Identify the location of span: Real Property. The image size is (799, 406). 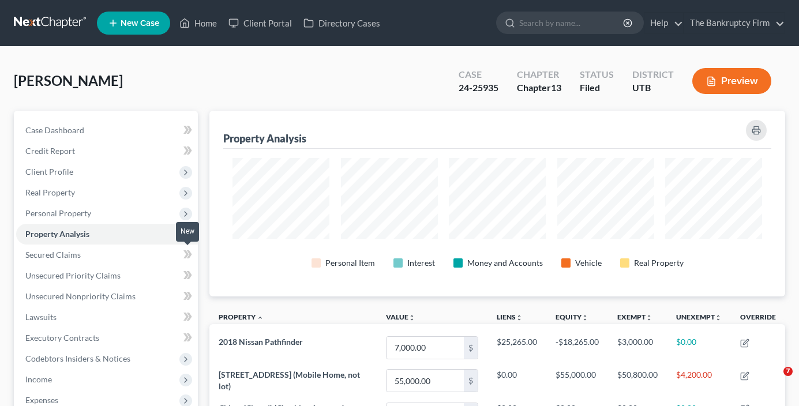
(50, 192).